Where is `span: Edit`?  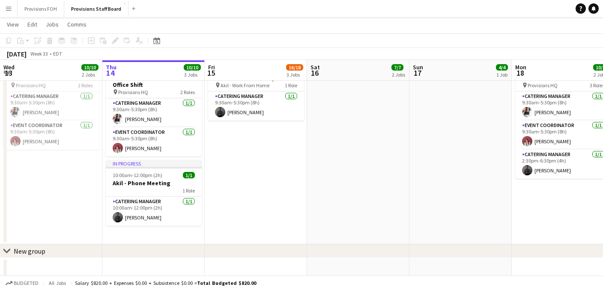 span: Edit is located at coordinates (32, 24).